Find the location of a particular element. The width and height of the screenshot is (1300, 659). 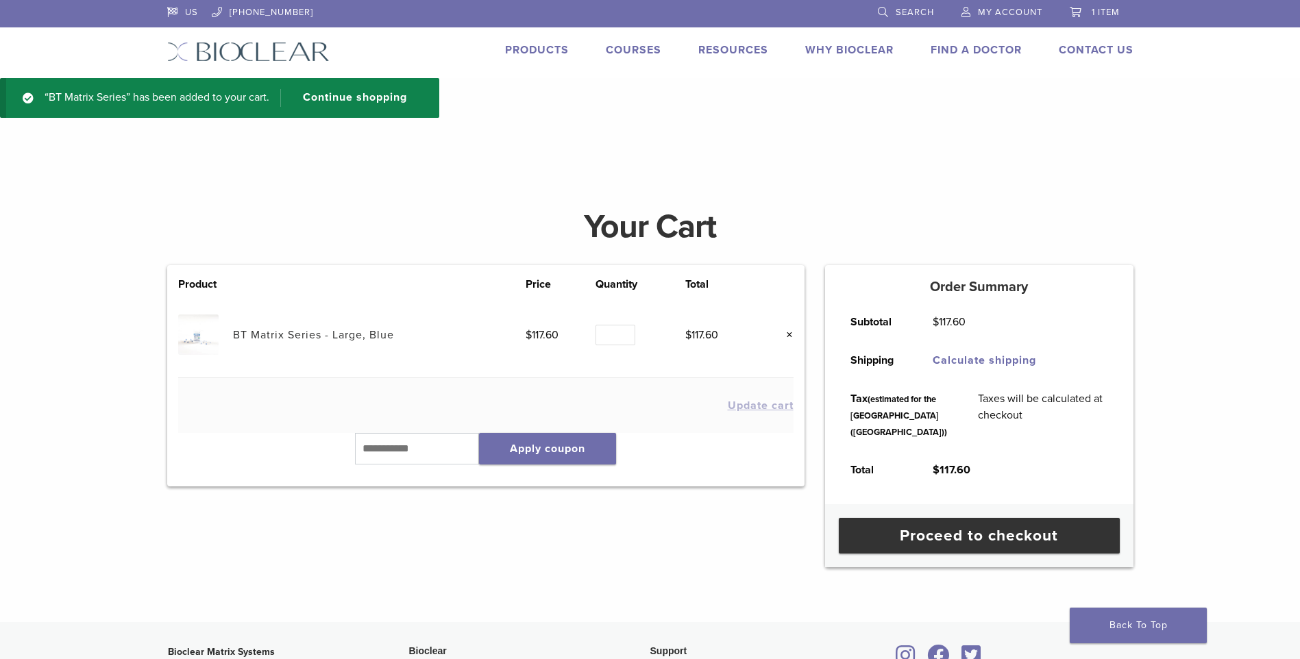

a: Resources is located at coordinates (733, 50).